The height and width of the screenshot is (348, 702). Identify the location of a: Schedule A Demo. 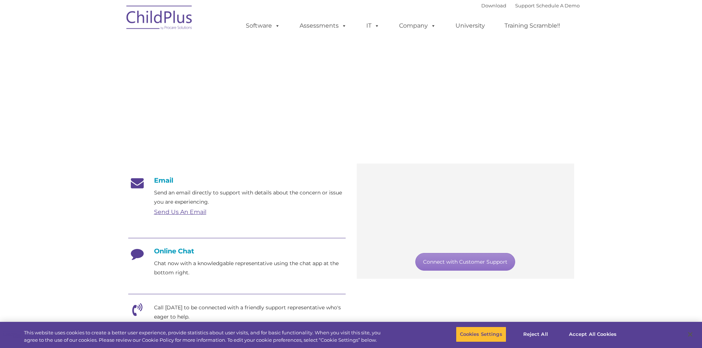
(558, 6).